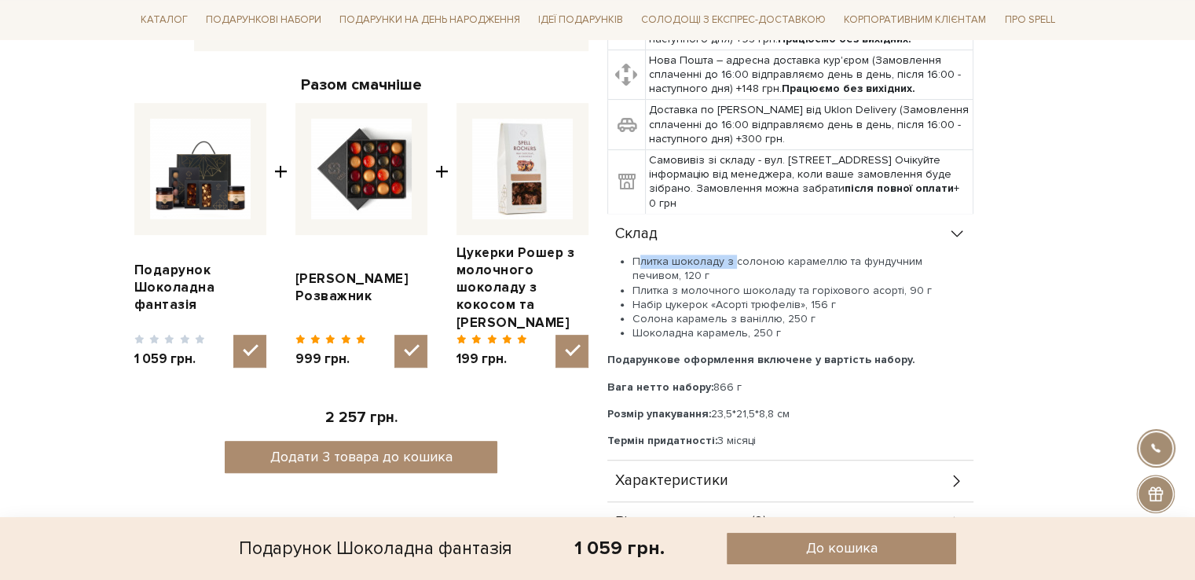  What do you see at coordinates (691, 523) in the screenshot?
I see `span: Відгуки та питання (0)` at bounding box center [691, 523].